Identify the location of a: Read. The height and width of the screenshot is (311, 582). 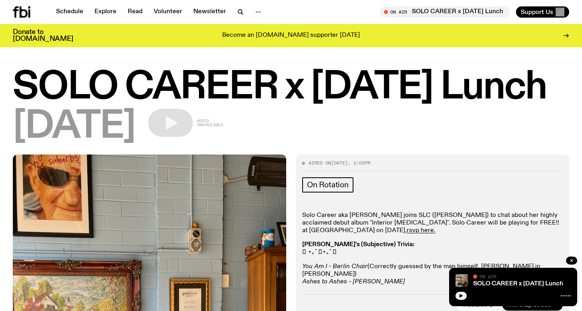
(135, 12).